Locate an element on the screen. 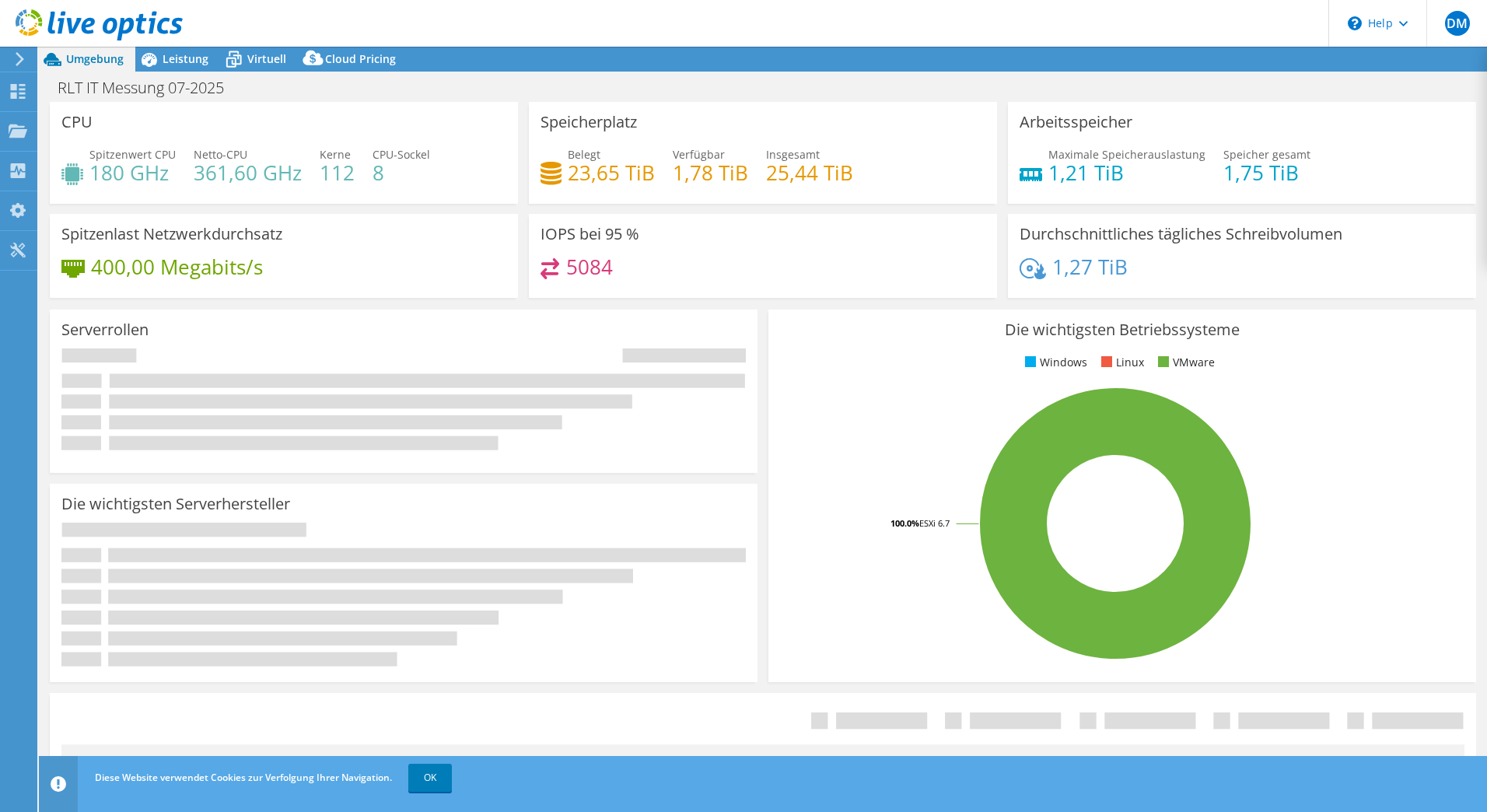 This screenshot has height=812, width=1487. li: Windows is located at coordinates (1054, 362).